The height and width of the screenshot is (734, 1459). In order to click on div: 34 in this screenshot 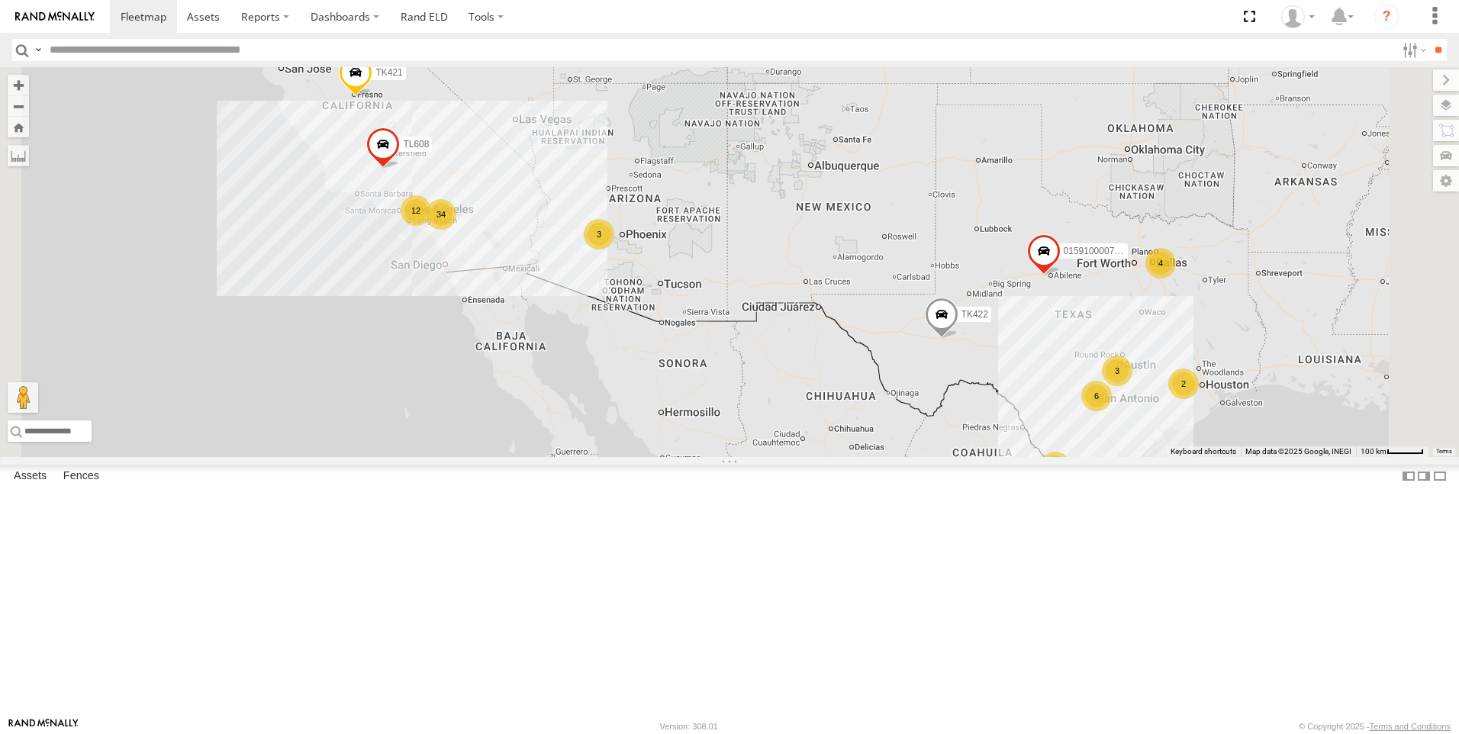, I will do `click(441, 214)`.